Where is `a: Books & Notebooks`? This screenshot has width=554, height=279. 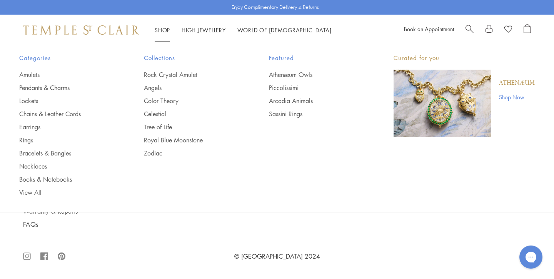
a: Books & Notebooks is located at coordinates (66, 179).